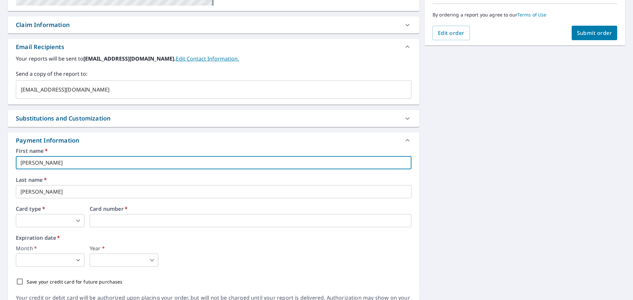 The height and width of the screenshot is (300, 633). What do you see at coordinates (75, 282) in the screenshot?
I see `p: Save your credit card for future purchases` at bounding box center [75, 282].